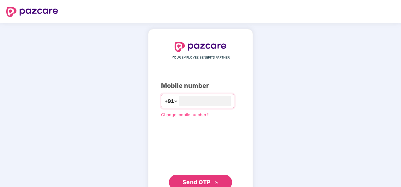  I want to click on span: double-right, so click(216, 183).